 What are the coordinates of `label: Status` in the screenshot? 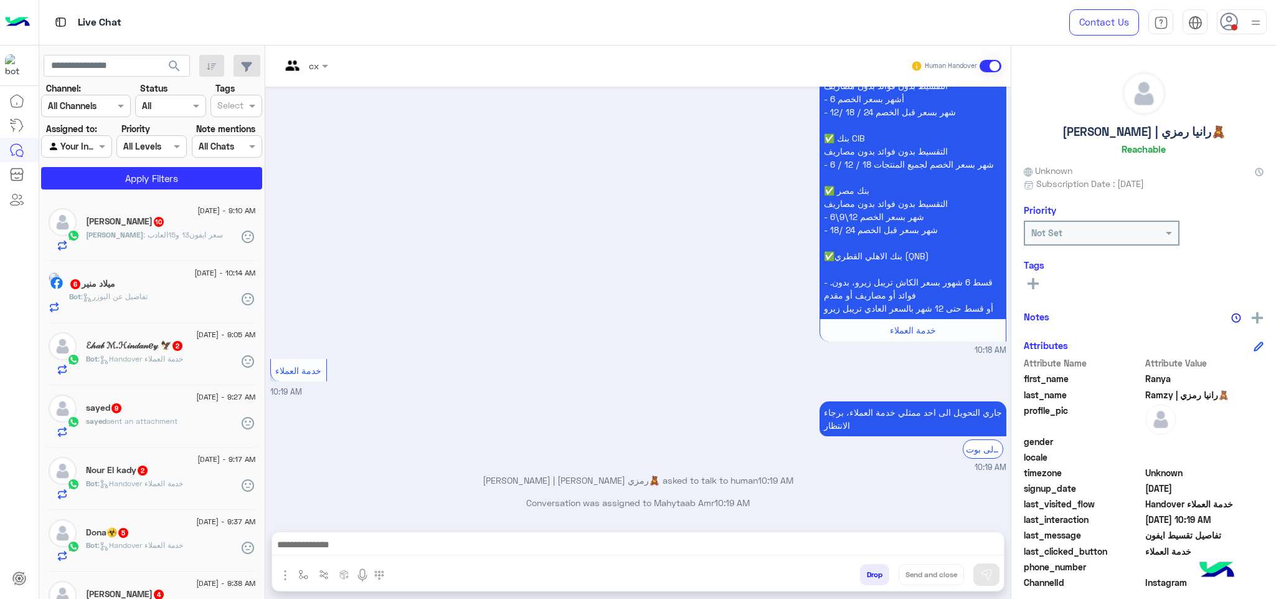 It's located at (154, 88).